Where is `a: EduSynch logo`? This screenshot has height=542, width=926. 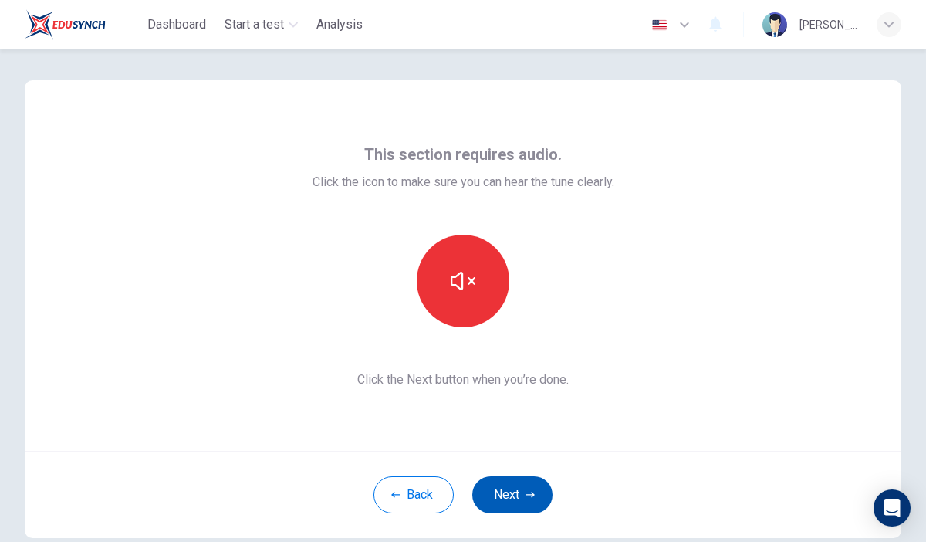
a: EduSynch logo is located at coordinates (83, 25).